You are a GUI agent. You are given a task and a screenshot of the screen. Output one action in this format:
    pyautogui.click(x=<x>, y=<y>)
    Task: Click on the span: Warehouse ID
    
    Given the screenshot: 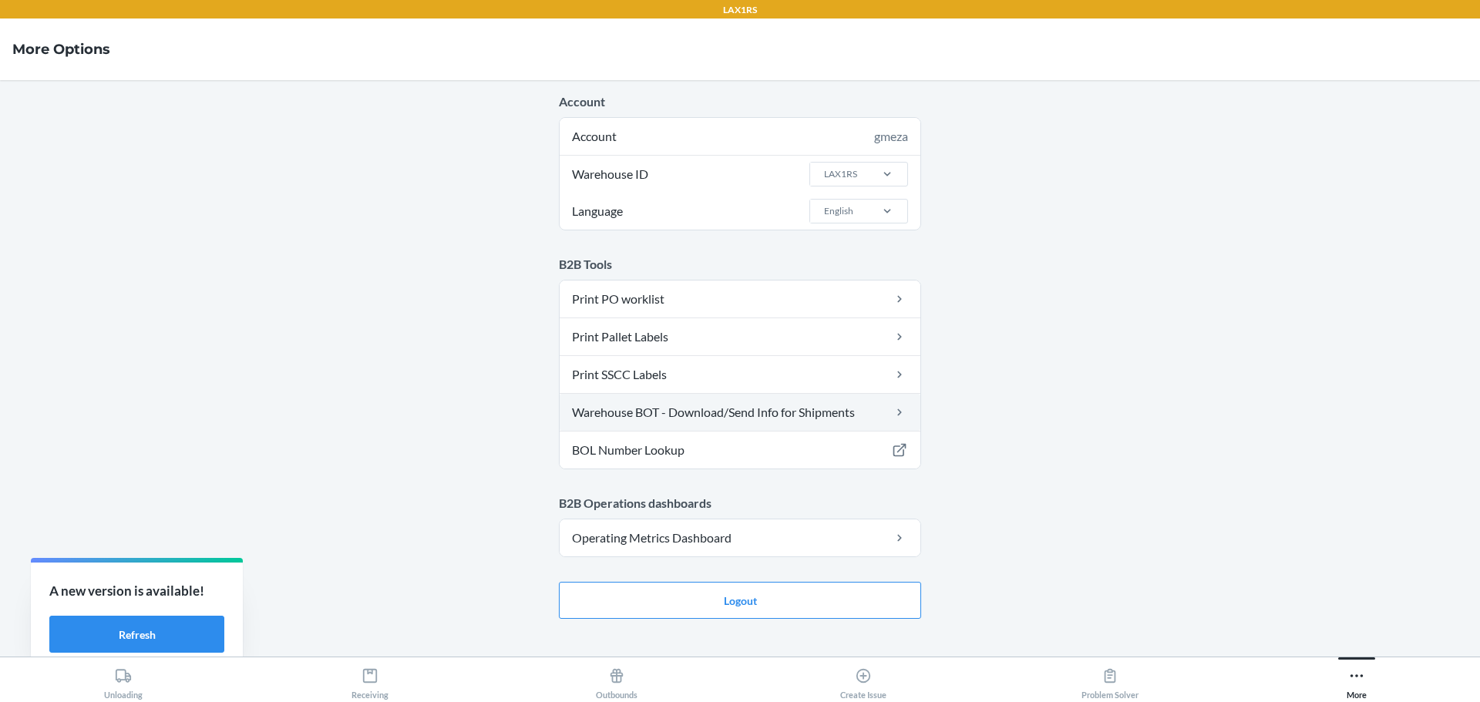 What is the action you would take?
    pyautogui.click(x=610, y=174)
    